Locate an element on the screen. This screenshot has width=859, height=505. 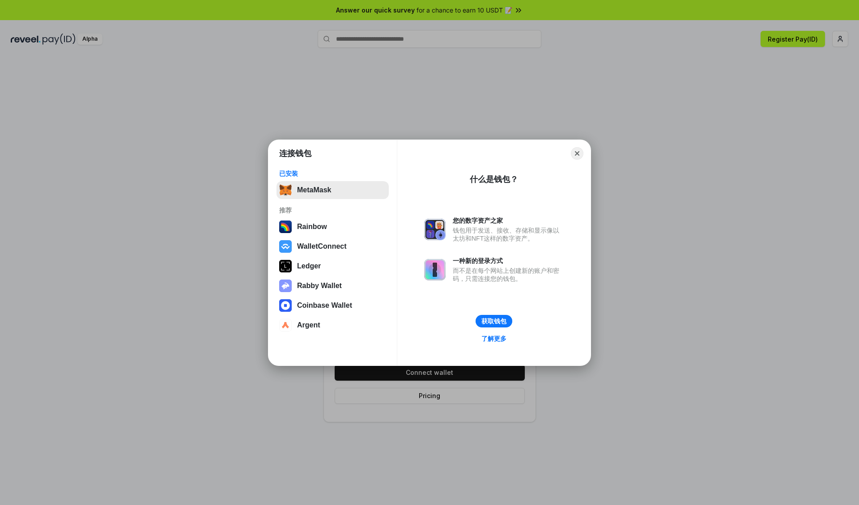
div: 钱包用于发送、接收、存储和显示像以太坊和NFT这样的数字资产。 is located at coordinates (508, 235).